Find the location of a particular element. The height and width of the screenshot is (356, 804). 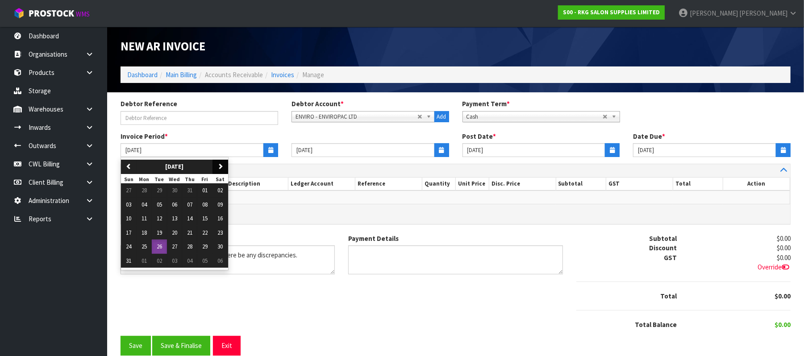

span: 24 is located at coordinates (129, 246).